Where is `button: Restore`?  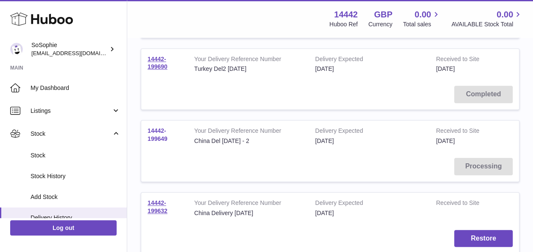
button: Restore is located at coordinates (483, 238).